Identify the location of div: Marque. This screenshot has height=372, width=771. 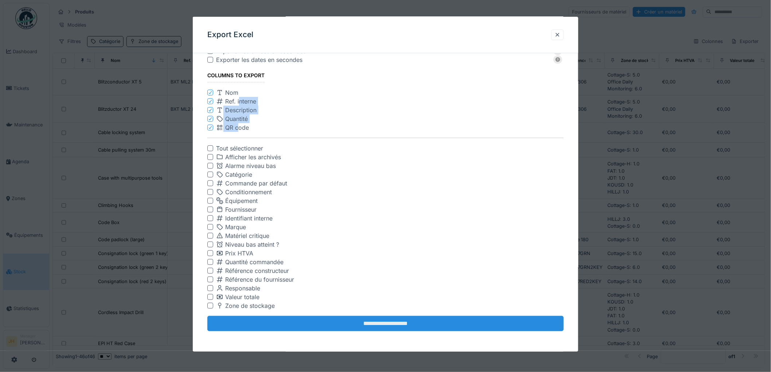
(231, 227).